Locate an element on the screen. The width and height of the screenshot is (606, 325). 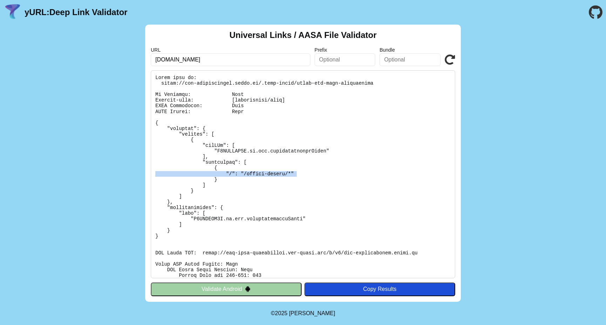
a: Michael Ibragimchayev's Personal Site is located at coordinates (312, 313).